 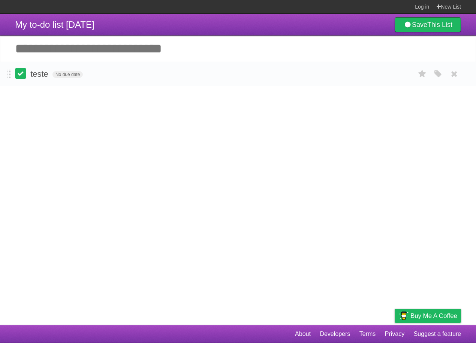 What do you see at coordinates (368, 334) in the screenshot?
I see `a: Terms` at bounding box center [368, 334].